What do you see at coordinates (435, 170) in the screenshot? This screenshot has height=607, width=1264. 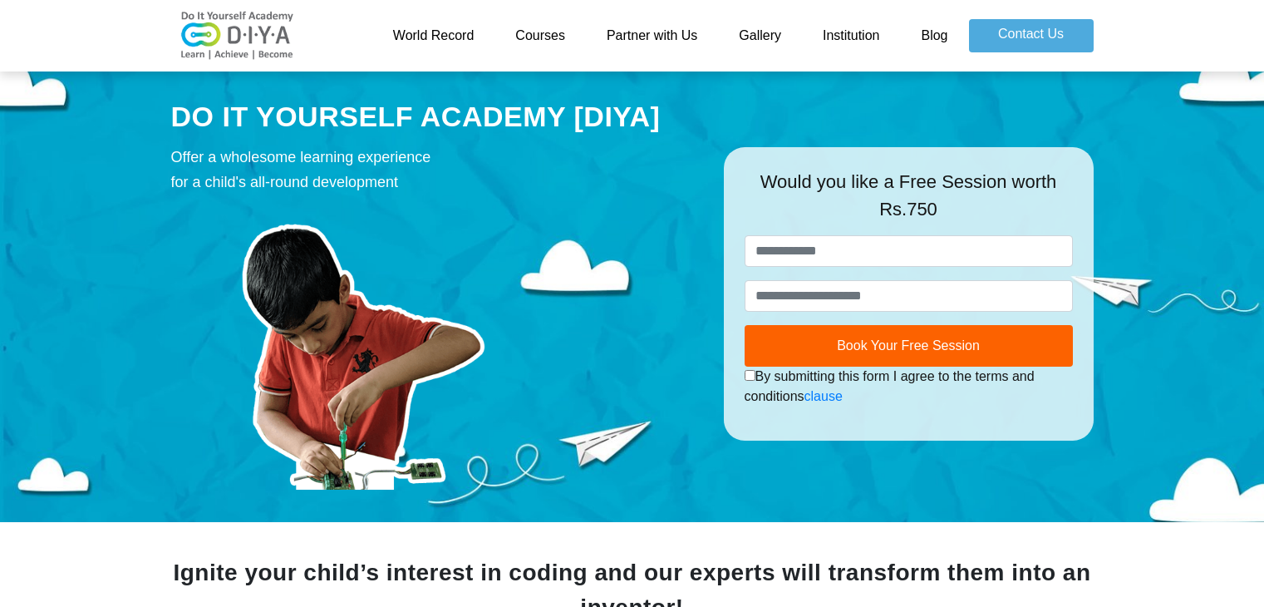 I see `div: Offer a wholesome learning experience for a child's all-round development` at bounding box center [435, 170].